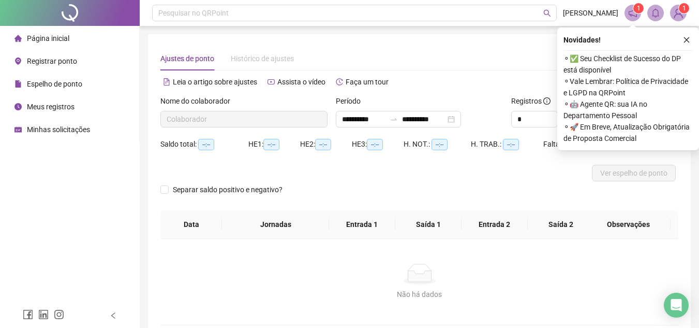 This screenshot has height=328, width=699. Describe the element at coordinates (326, 144) in the screenshot. I see `div: HE 2:` at that location.